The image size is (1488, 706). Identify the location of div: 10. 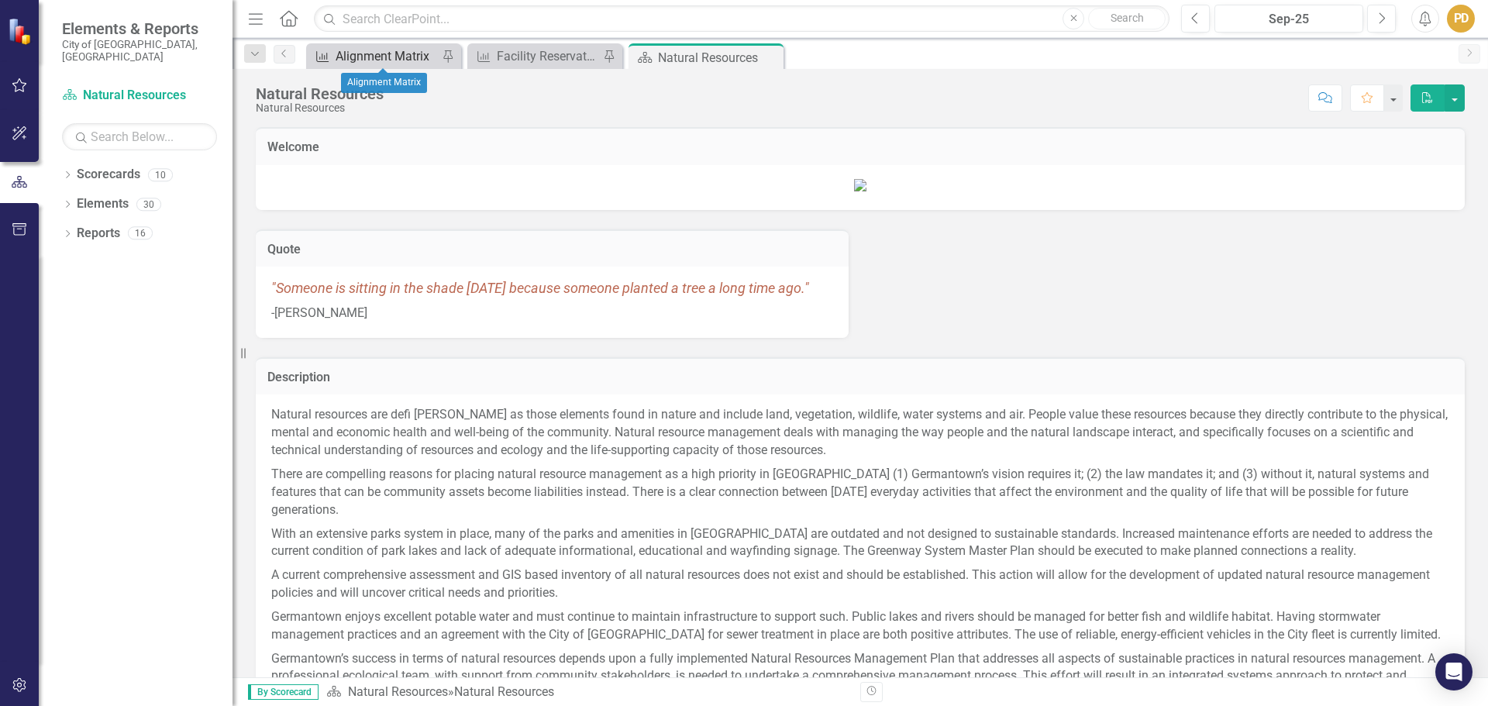
(160, 174).